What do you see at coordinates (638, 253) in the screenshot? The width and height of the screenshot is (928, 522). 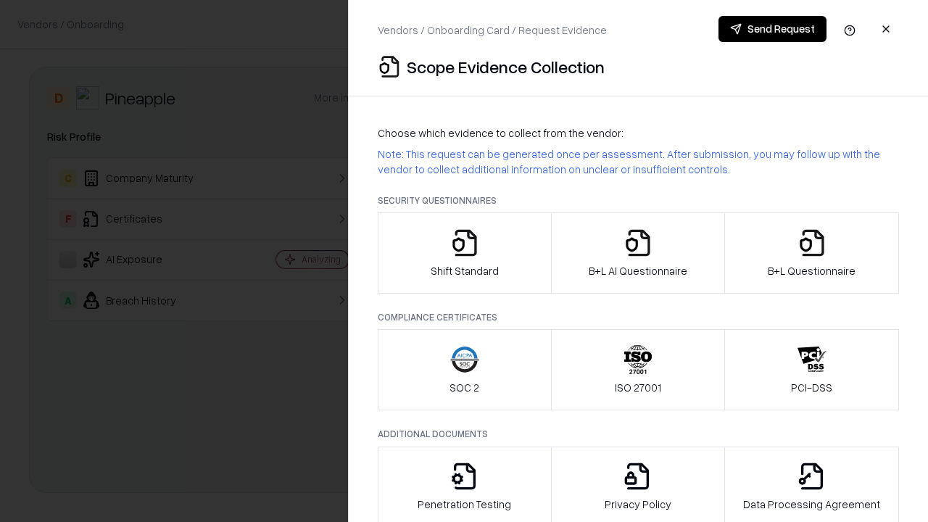 I see `button: B+L AI Questionnaire` at bounding box center [638, 253].